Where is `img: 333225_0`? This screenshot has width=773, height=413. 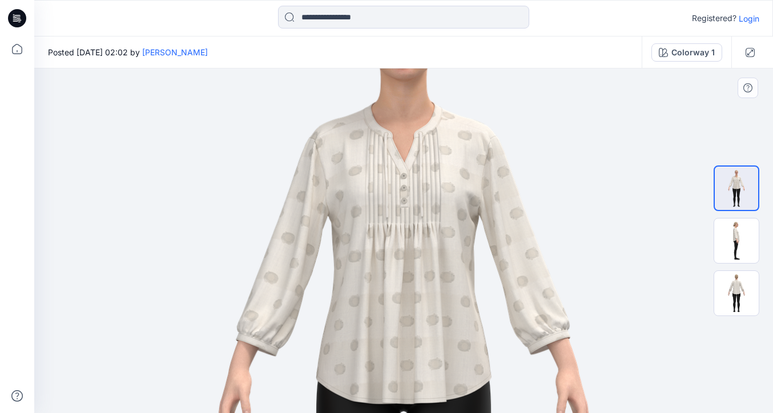 img: 333225_0 is located at coordinates (736, 188).